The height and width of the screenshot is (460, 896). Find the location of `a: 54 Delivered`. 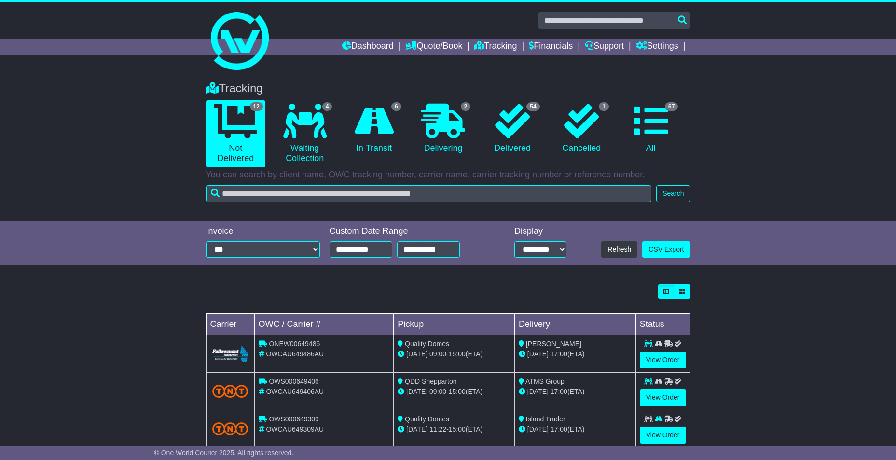

a: 54 Delivered is located at coordinates (512, 129).